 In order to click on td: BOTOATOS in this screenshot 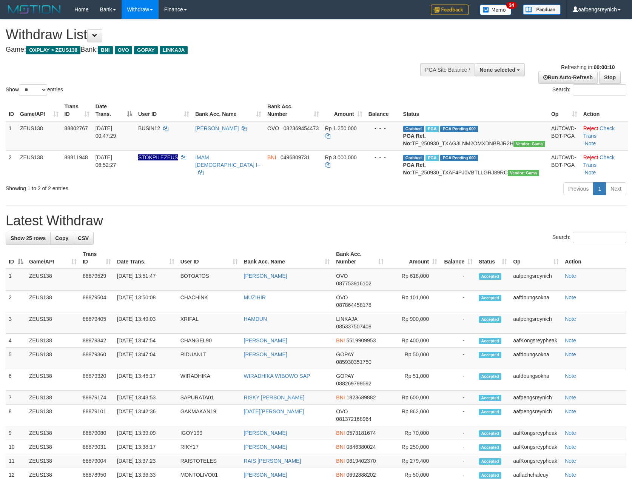, I will do `click(209, 280)`.